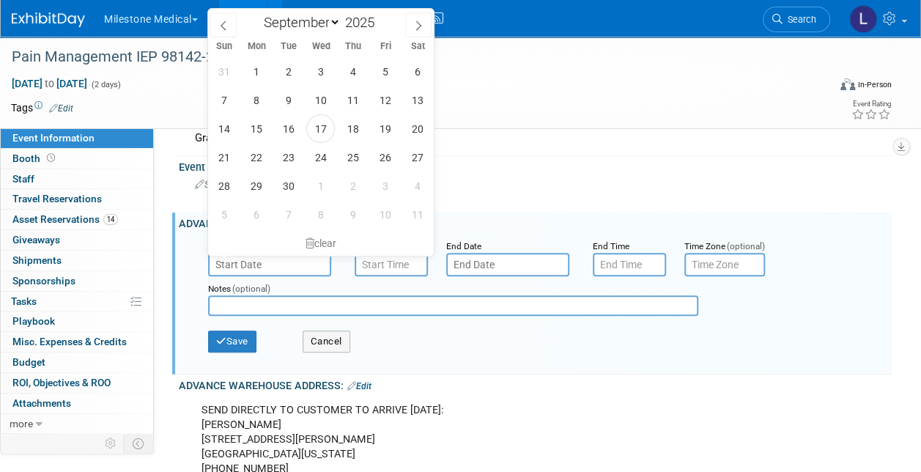 Image resolution: width=921 pixels, height=472 pixels. Describe the element at coordinates (320, 157) in the screenshot. I see `span: September 24, 2025` at that location.